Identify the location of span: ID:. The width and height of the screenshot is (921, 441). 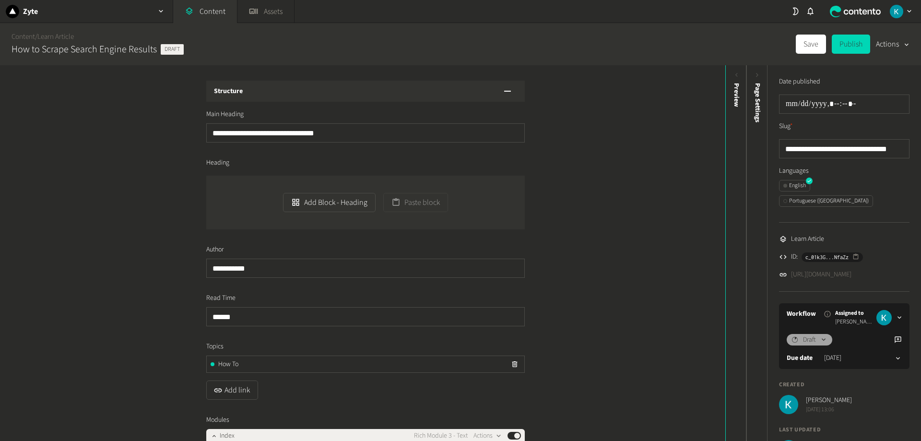
(794, 257).